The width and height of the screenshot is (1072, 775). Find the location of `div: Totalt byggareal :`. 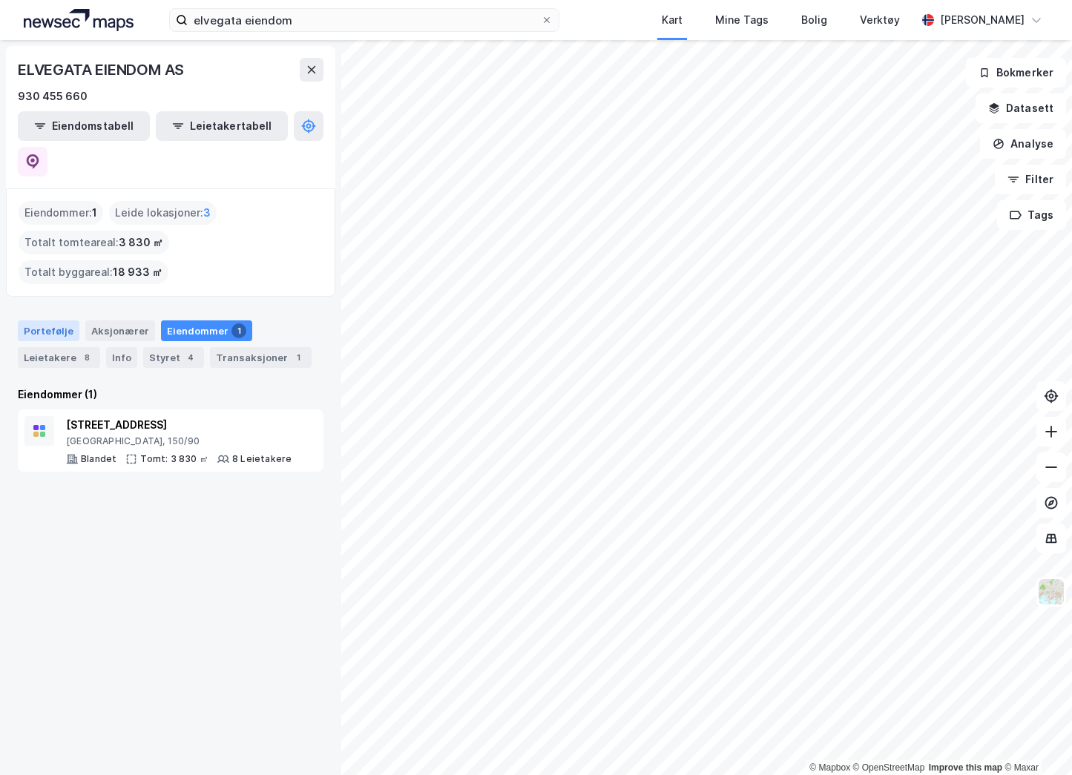

div: Totalt byggareal : is located at coordinates (93, 272).